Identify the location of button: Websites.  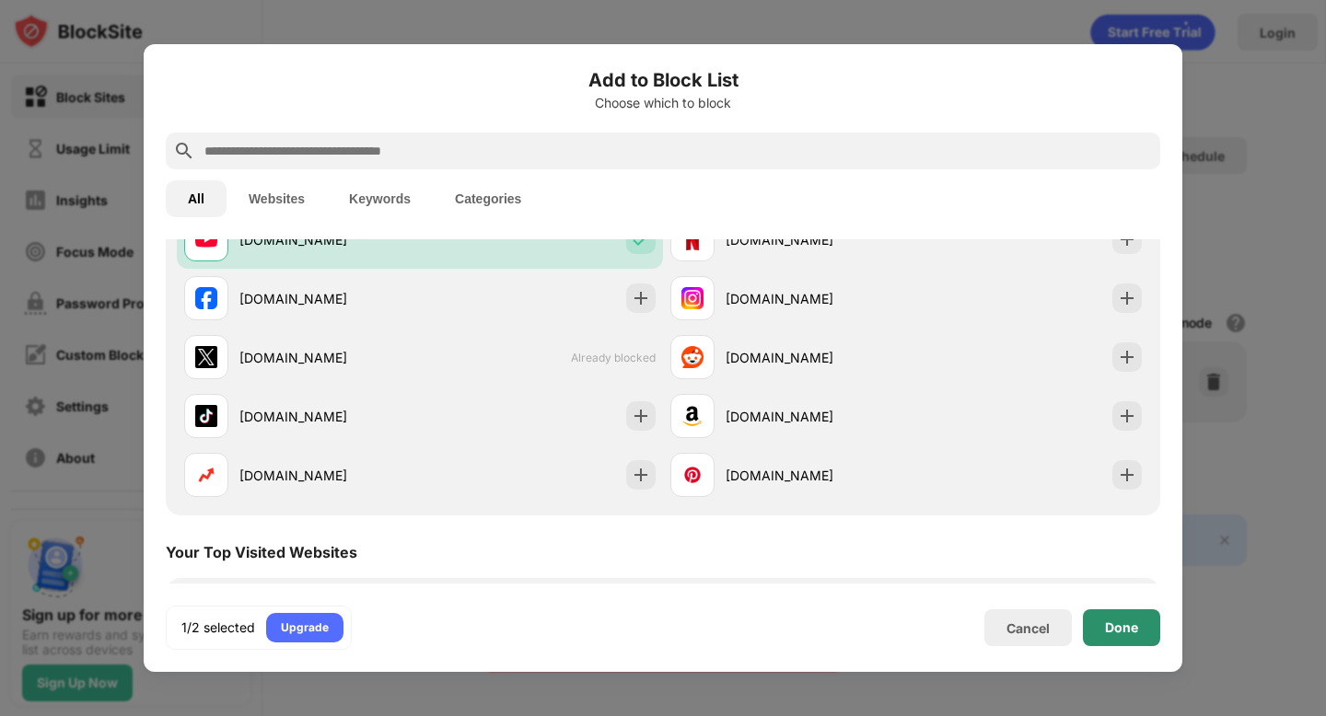
(276, 199).